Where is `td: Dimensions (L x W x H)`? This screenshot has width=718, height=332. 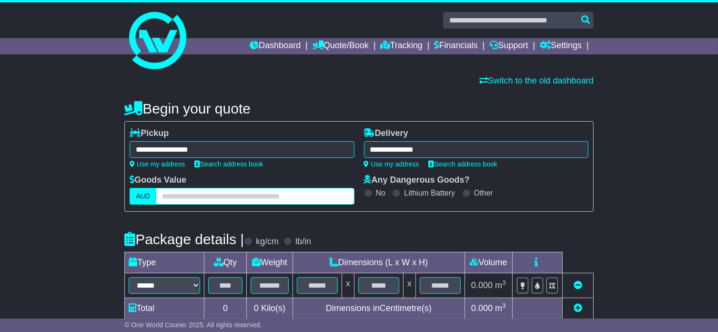 td: Dimensions (L x W x H) is located at coordinates (378, 263).